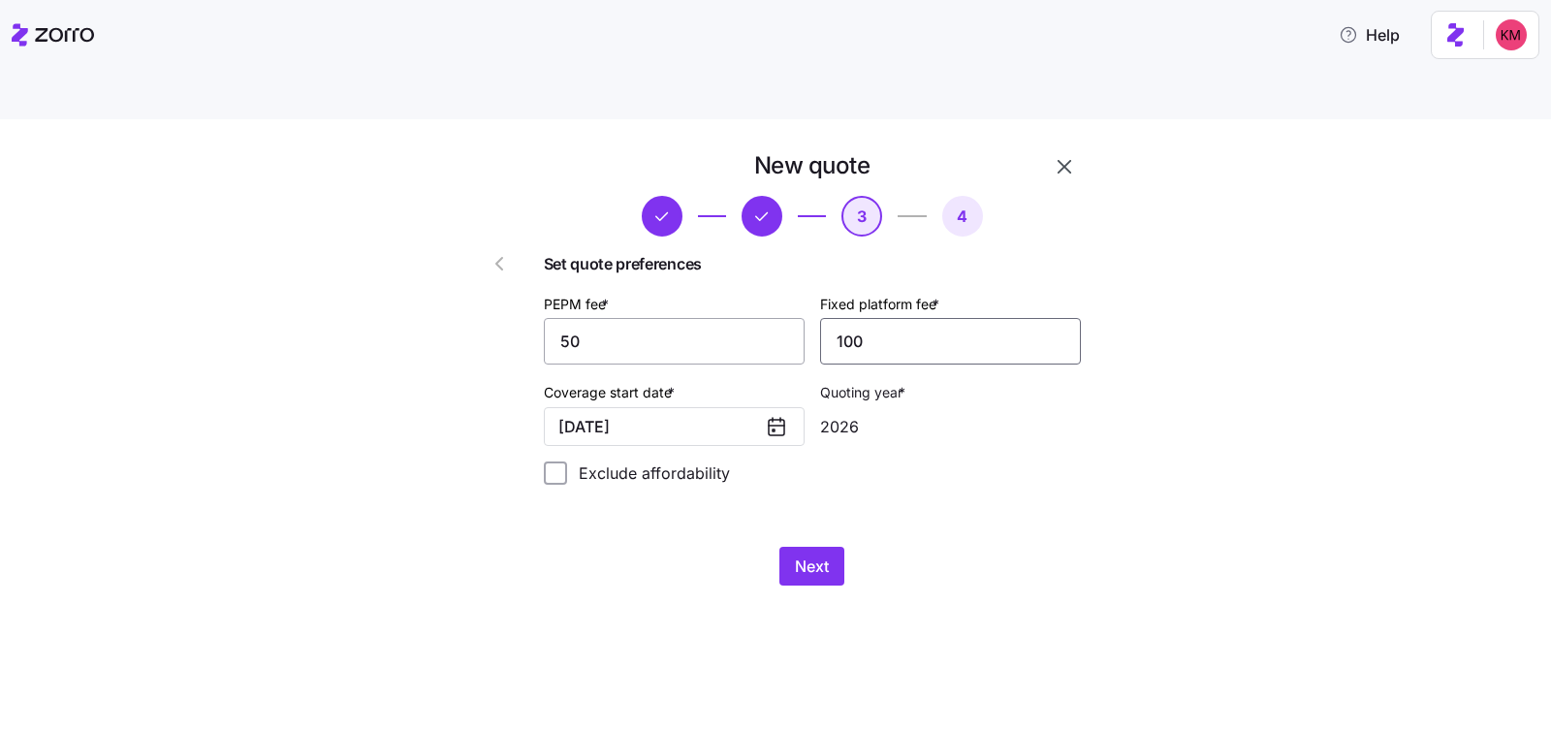 This screenshot has height=731, width=1551. What do you see at coordinates (865, 393) in the screenshot?
I see `label: Quoting year` at bounding box center [865, 393].